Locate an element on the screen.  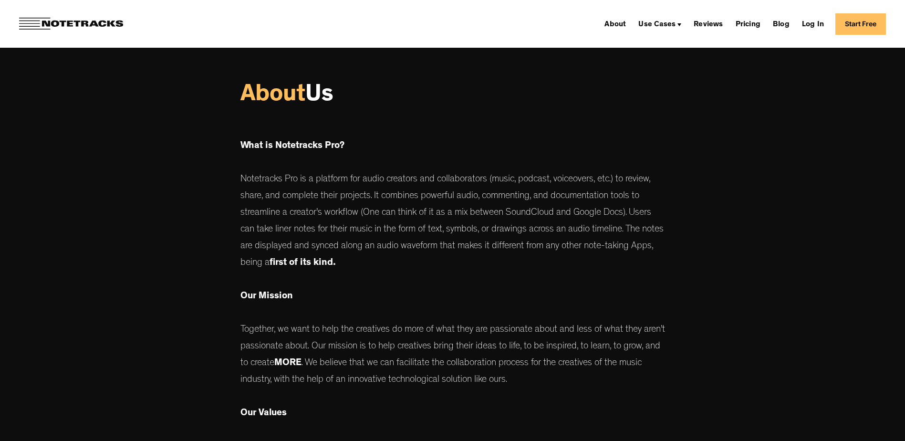
a: Pricing is located at coordinates (748, 24).